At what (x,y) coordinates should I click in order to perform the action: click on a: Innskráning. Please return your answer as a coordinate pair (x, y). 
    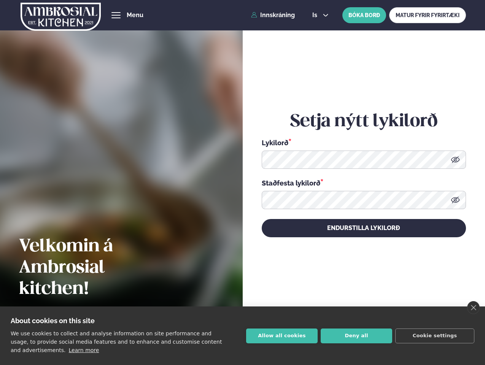
    Looking at the image, I should click on (272, 15).